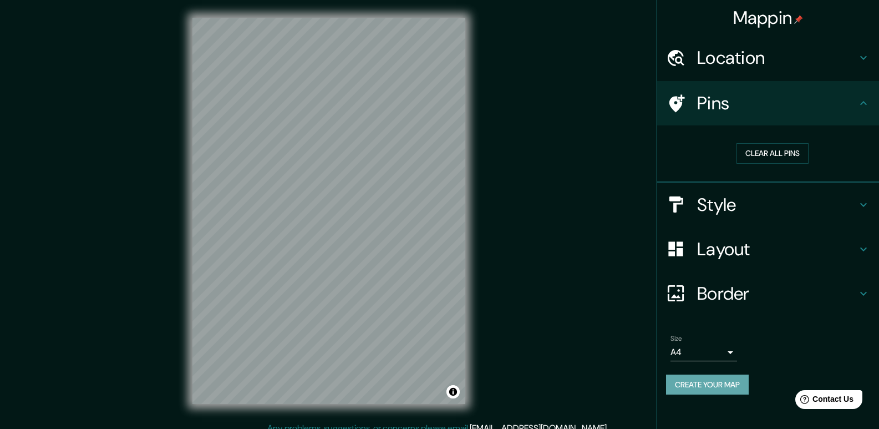  I want to click on label: Size, so click(676, 338).